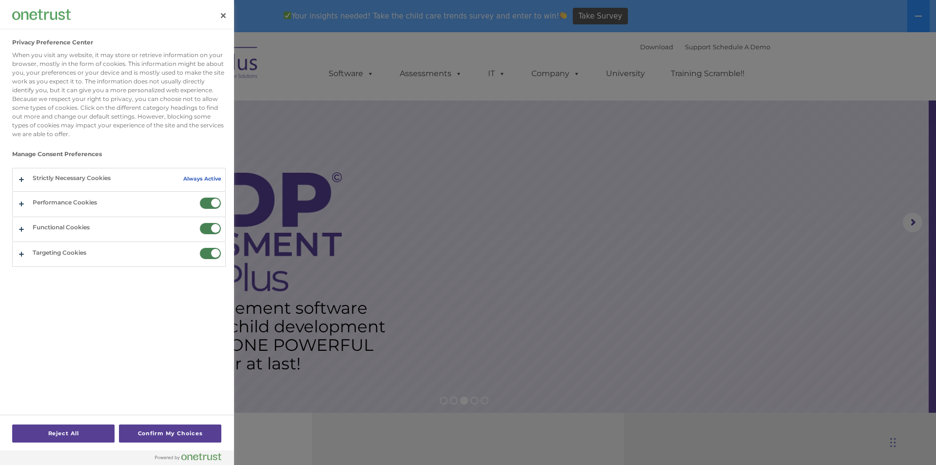 The width and height of the screenshot is (936, 465). Describe the element at coordinates (63, 433) in the screenshot. I see `button: Reject All` at that location.